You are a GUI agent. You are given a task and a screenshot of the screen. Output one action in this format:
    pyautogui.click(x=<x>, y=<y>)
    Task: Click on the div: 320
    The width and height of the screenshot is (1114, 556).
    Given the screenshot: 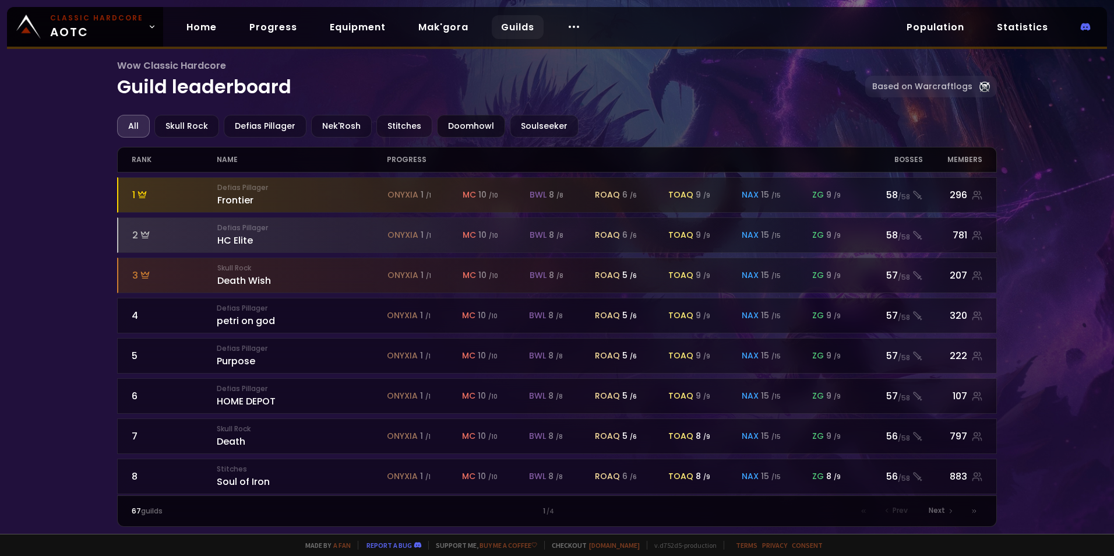 What is the action you would take?
    pyautogui.click(x=953, y=315)
    